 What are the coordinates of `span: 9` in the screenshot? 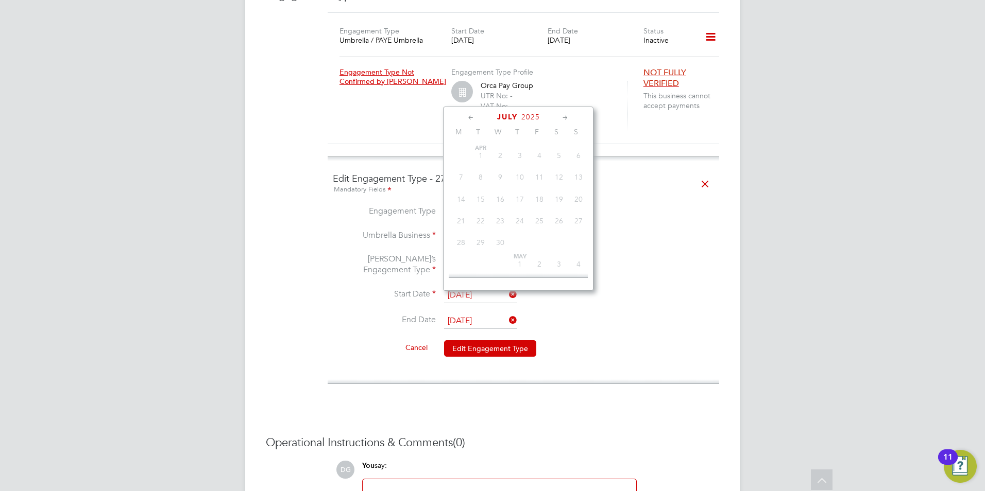 It's located at (500, 177).